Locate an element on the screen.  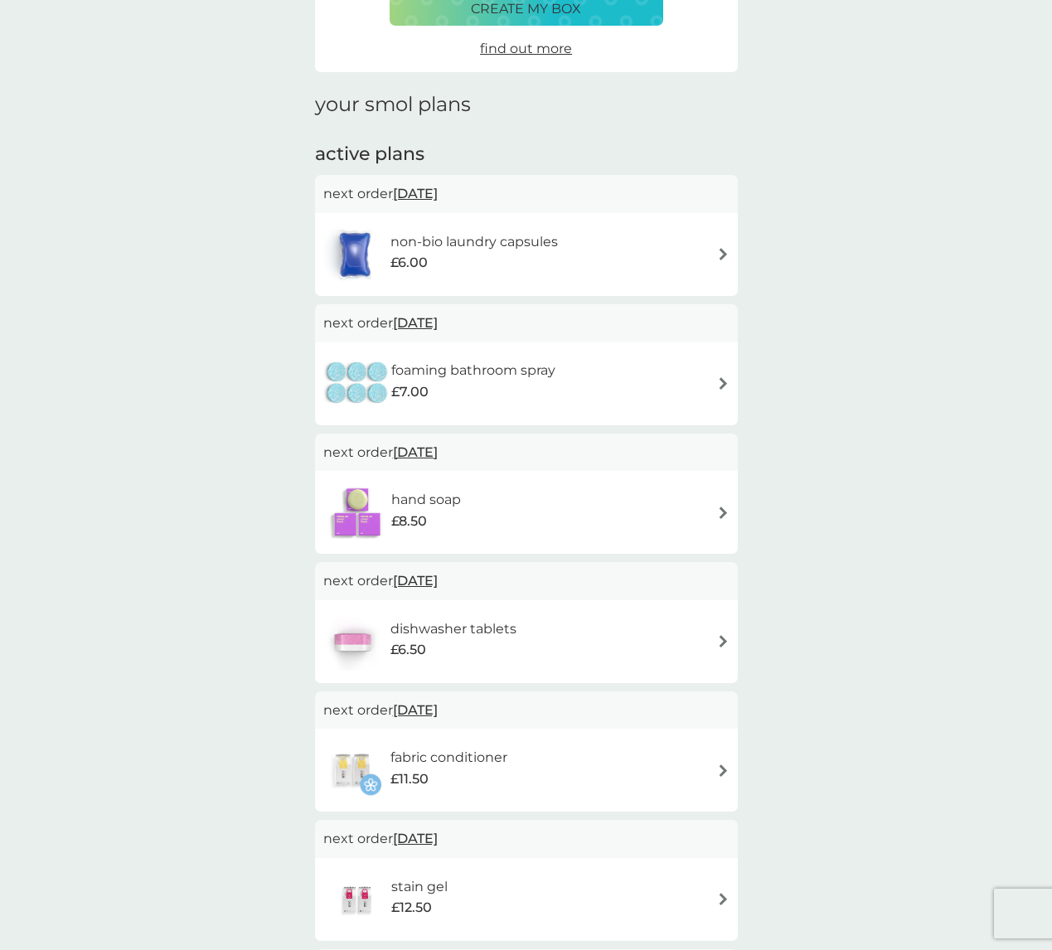
span: £7.00 is located at coordinates (410, 392).